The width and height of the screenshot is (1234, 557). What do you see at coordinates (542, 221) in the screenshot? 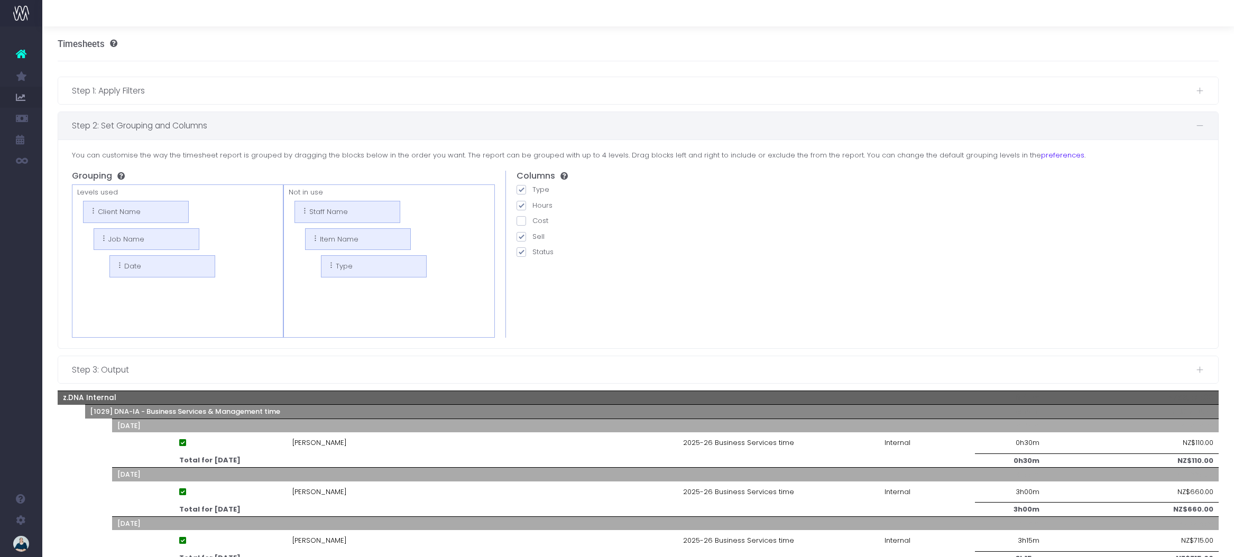
I see `label: Cost` at bounding box center [542, 221].